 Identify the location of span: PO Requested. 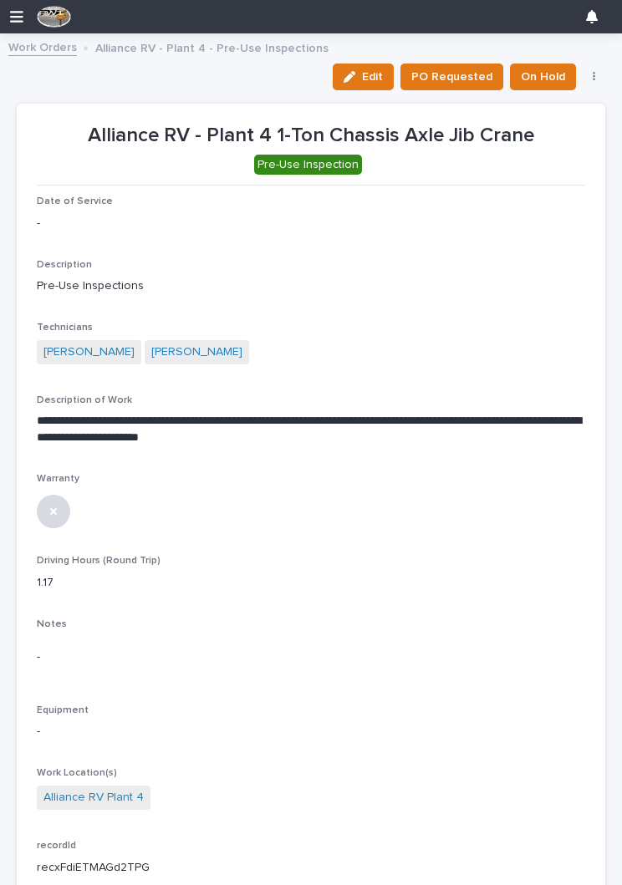
(451, 77).